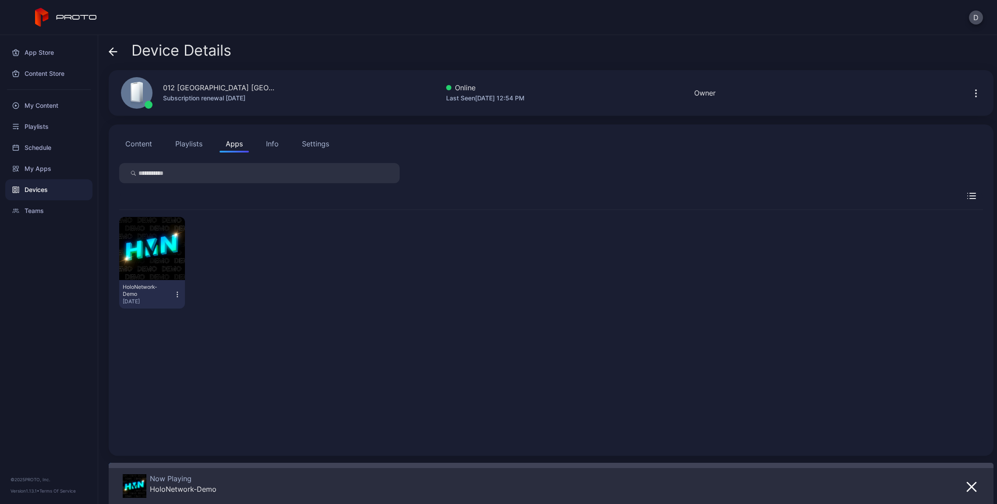 The height and width of the screenshot is (504, 997). Describe the element at coordinates (315, 144) in the screenshot. I see `div: Settings` at that location.